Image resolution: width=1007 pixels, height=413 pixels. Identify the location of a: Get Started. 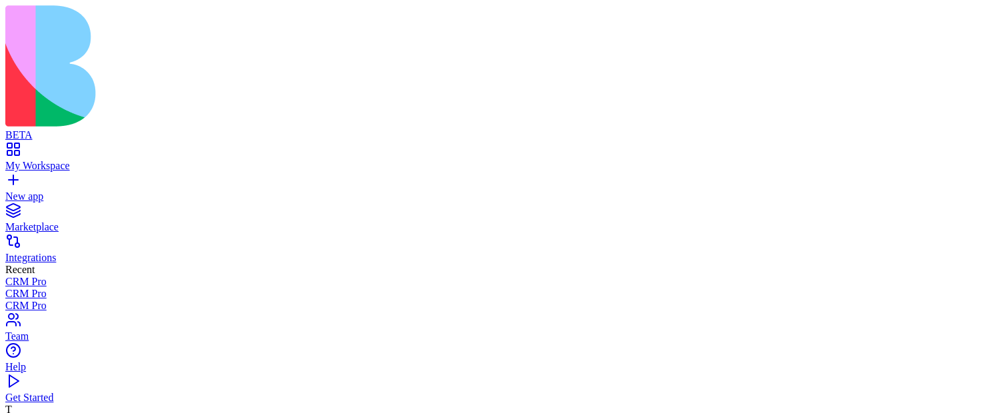
(504, 392).